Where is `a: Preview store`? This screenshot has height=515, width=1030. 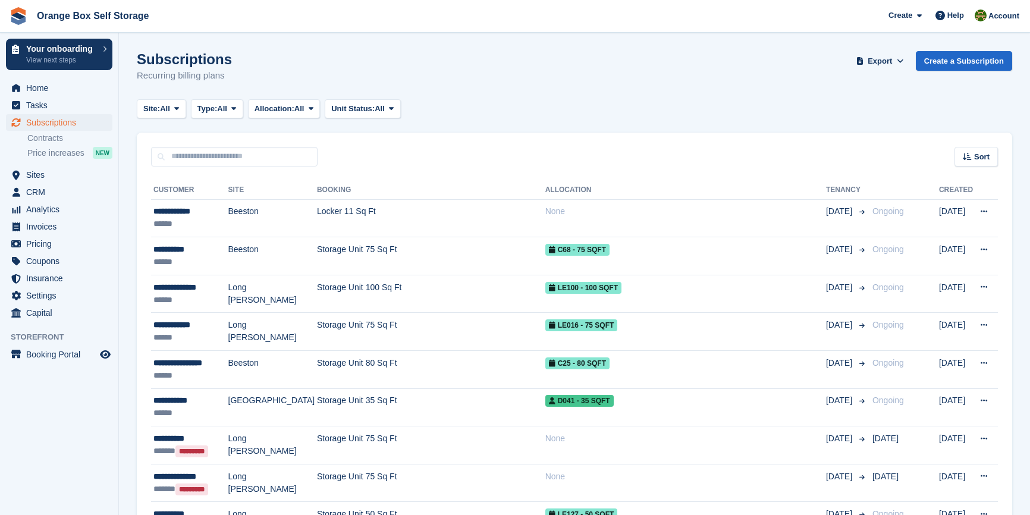
a: Preview store is located at coordinates (105, 354).